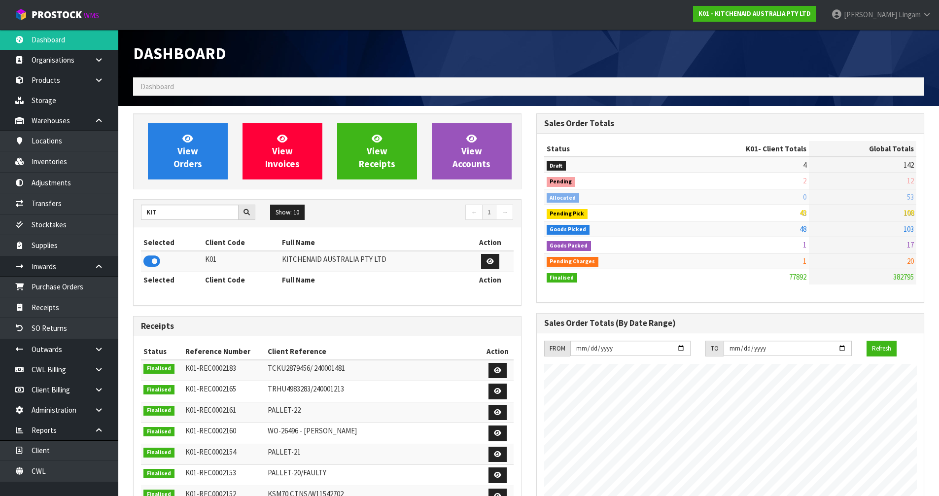 This screenshot has width=939, height=496. I want to click on span: TRHU4983283/240001213, so click(306, 388).